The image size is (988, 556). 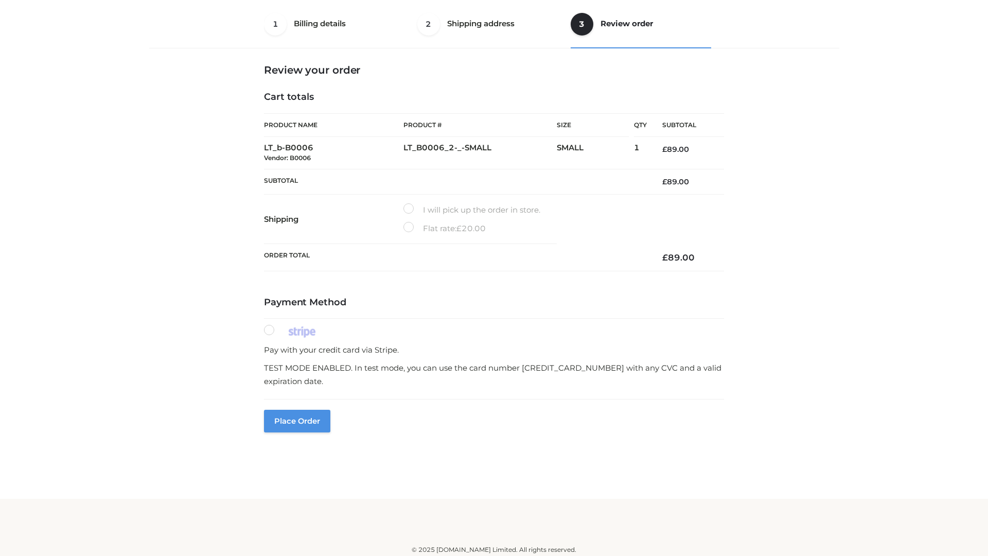 I want to click on h3: Review your order, so click(x=494, y=70).